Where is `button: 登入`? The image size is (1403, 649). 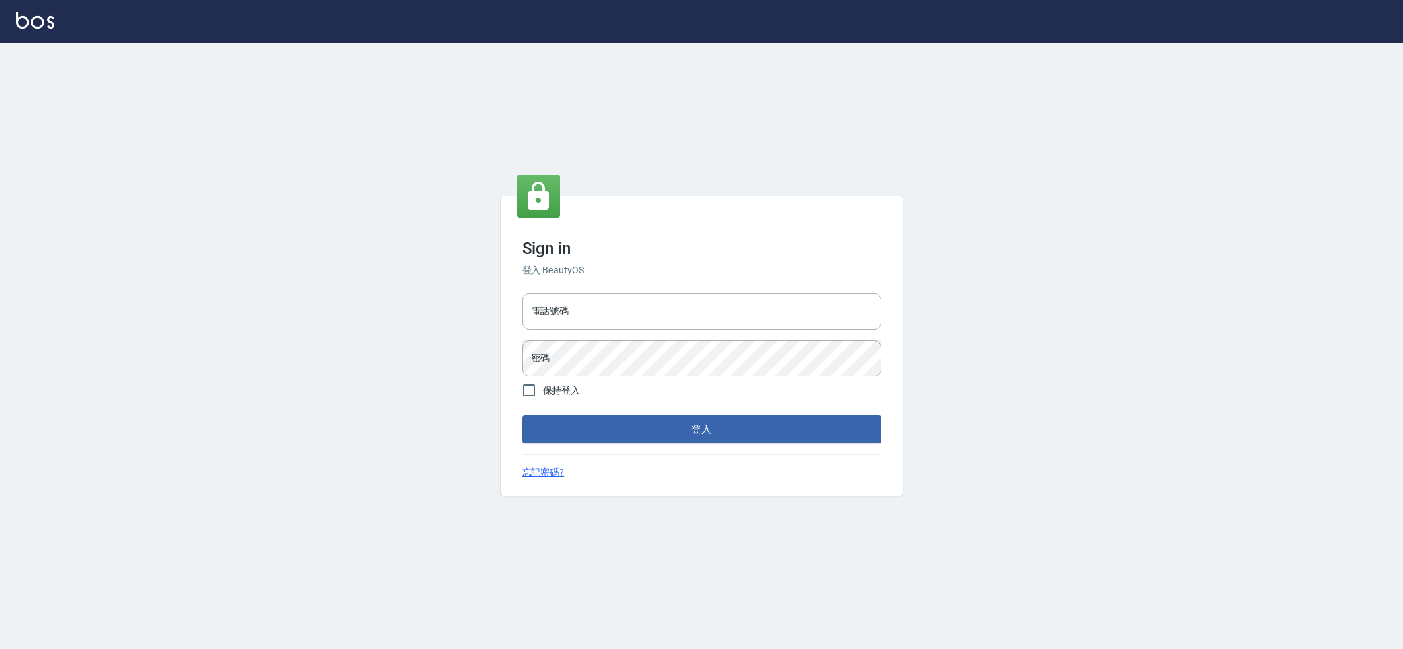 button: 登入 is located at coordinates (702, 429).